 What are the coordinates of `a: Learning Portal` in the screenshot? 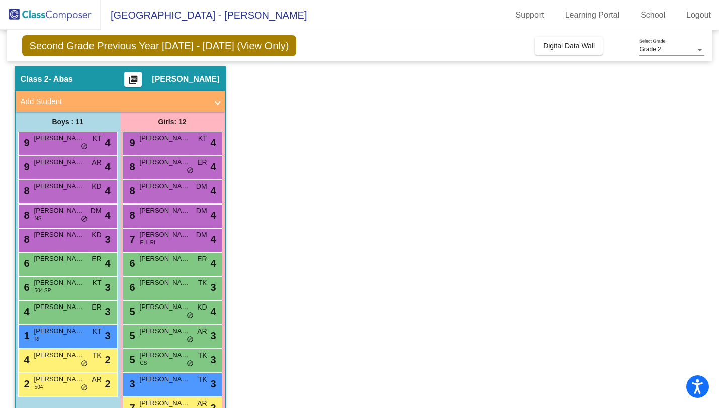 It's located at (592, 15).